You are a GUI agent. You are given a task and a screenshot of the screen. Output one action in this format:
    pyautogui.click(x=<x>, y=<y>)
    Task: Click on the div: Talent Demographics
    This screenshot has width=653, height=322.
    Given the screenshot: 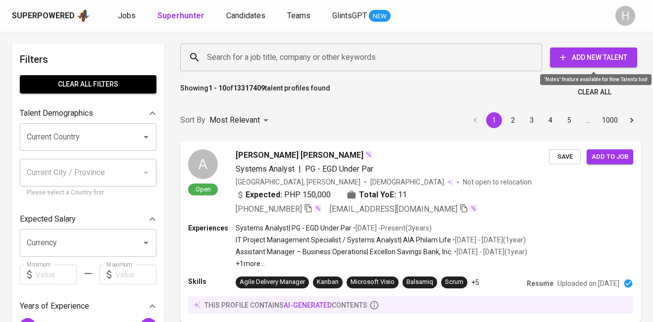 What is the action you would take?
    pyautogui.click(x=88, y=113)
    